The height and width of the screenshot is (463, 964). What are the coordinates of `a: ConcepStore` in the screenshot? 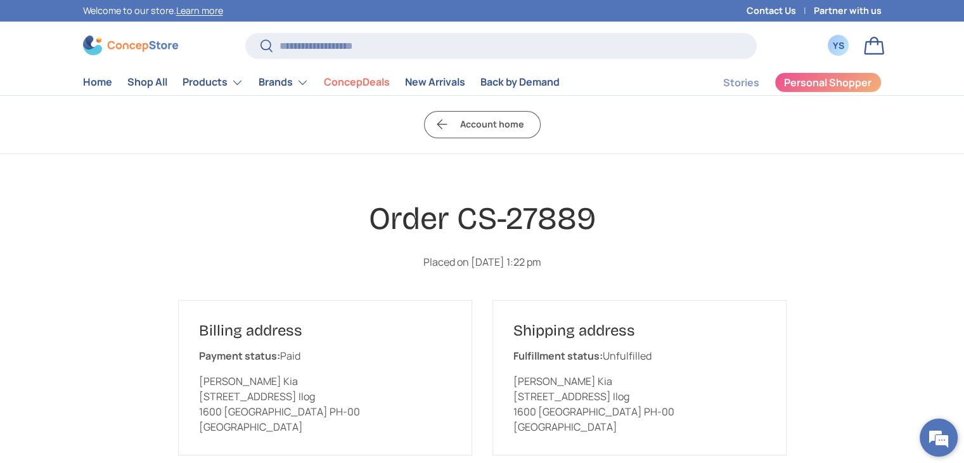 It's located at (131, 45).